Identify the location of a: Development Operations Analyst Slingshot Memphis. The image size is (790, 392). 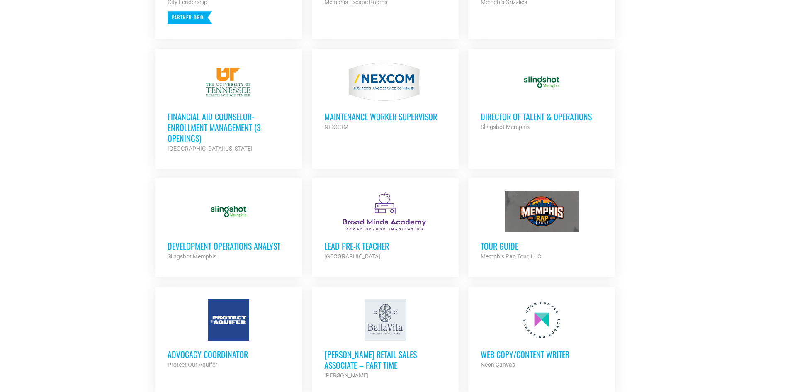
(229, 226).